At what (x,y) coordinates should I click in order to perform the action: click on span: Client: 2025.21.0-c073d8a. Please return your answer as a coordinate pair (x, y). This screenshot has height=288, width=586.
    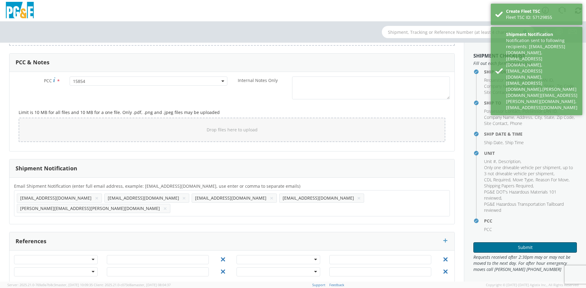
    Looking at the image, I should click on (132, 285).